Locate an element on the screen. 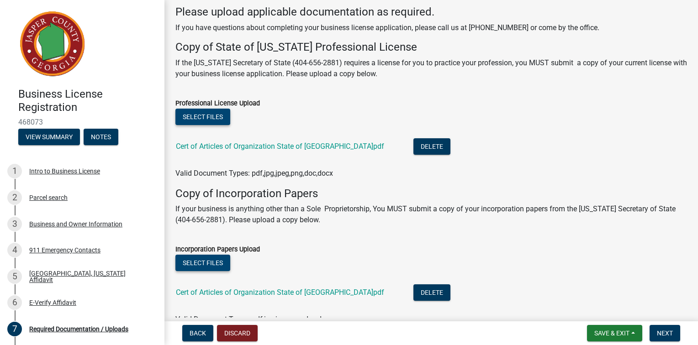  button: View Summary is located at coordinates (49, 137).